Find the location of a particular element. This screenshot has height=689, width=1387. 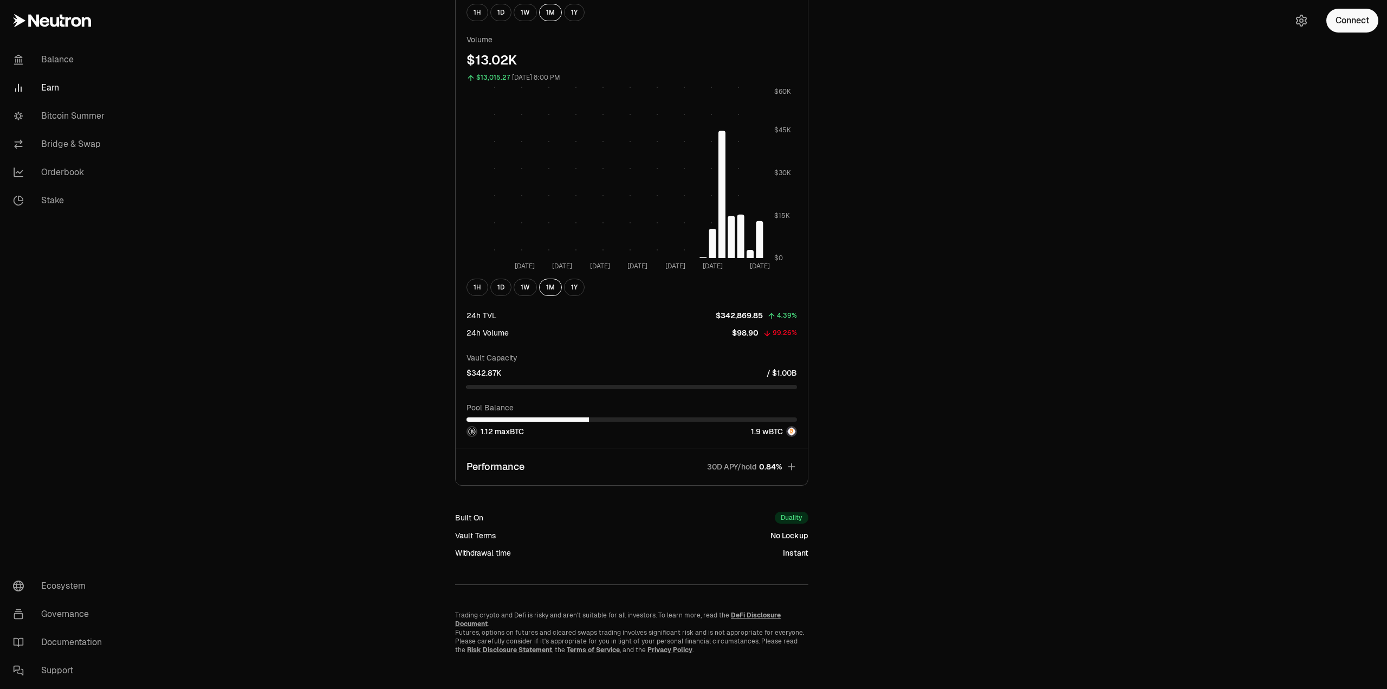

p: Trading crypto and Defi is risky and aren't suitable for all investors. To learn more, read the . is located at coordinates (632, 619).